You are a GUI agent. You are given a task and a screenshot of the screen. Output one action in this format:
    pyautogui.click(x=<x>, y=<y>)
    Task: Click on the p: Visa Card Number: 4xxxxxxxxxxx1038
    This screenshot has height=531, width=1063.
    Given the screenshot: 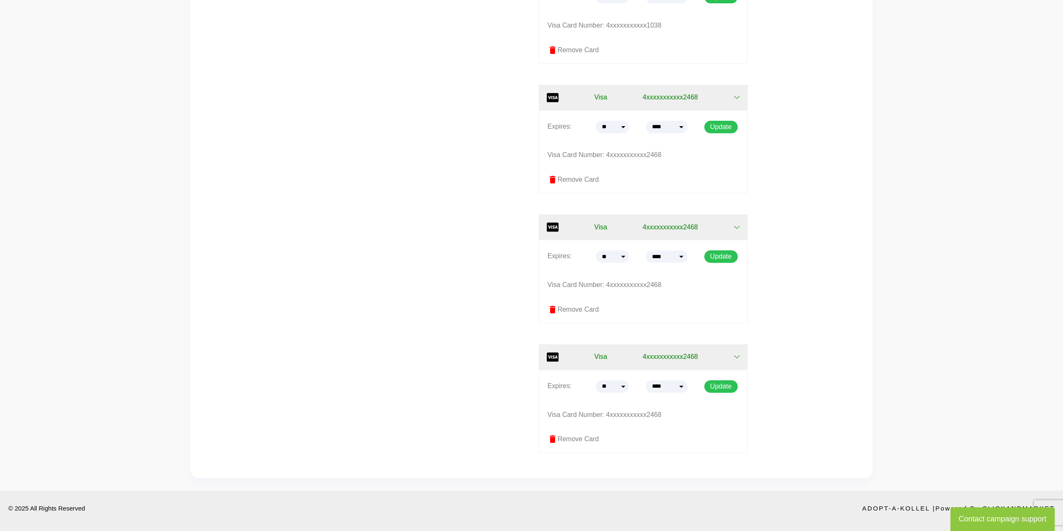 What is the action you would take?
    pyautogui.click(x=643, y=25)
    